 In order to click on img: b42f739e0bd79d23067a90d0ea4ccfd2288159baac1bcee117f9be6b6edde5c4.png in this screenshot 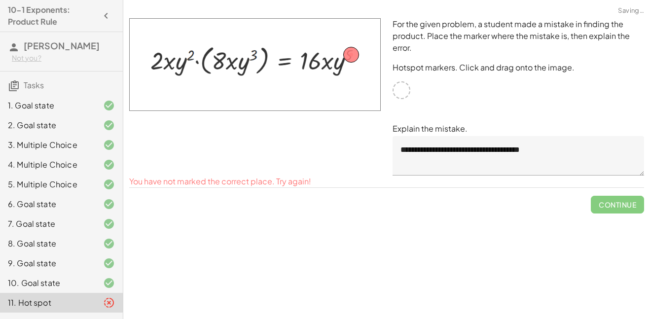, I will do `click(255, 65)`.